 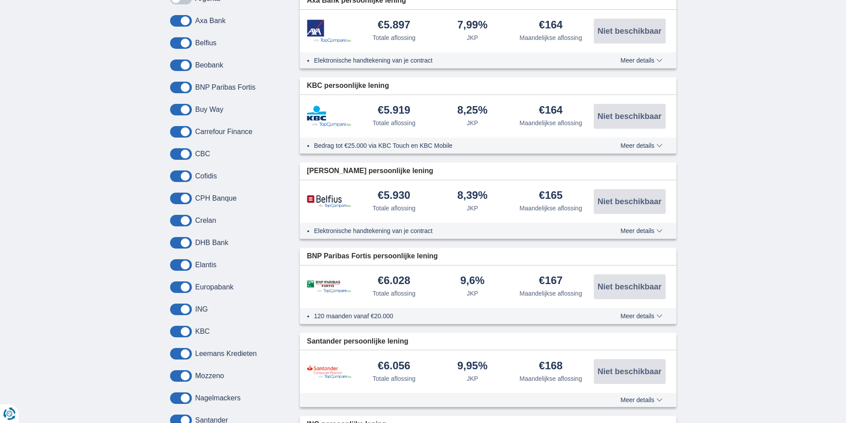 What do you see at coordinates (472, 366) in the screenshot?
I see `div: 9,95%` at bounding box center [472, 366].